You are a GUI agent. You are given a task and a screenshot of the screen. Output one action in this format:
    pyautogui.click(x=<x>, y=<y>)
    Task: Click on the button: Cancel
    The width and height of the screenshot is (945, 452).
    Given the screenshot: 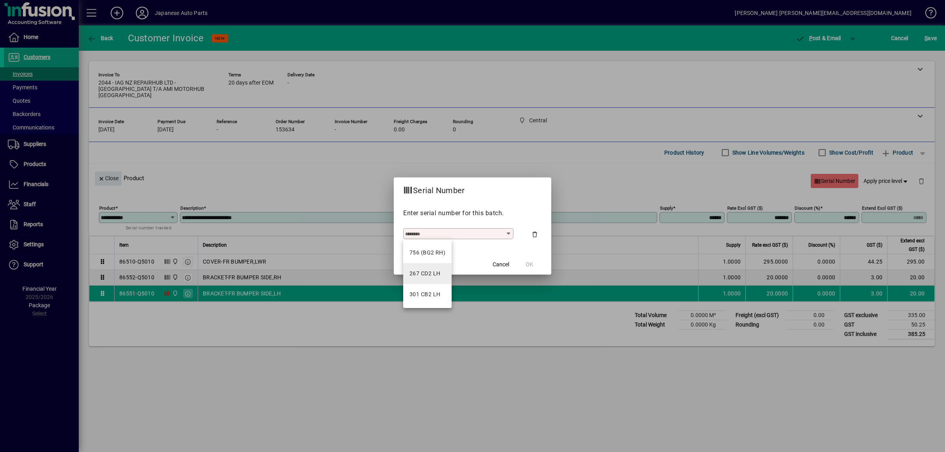 What is the action you would take?
    pyautogui.click(x=501, y=265)
    